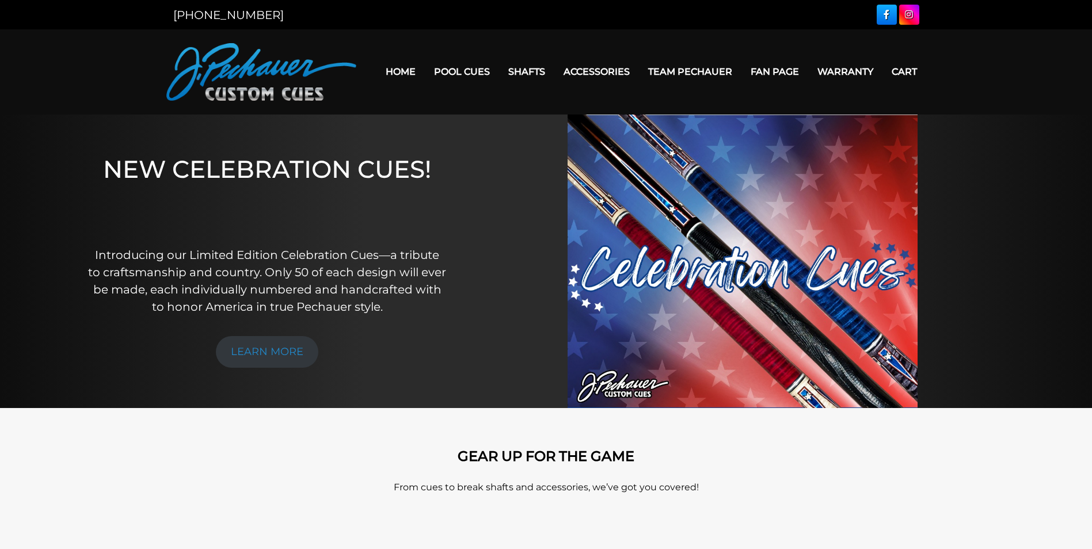 The height and width of the screenshot is (549, 1092). Describe the element at coordinates (401, 71) in the screenshot. I see `a: Home` at that location.